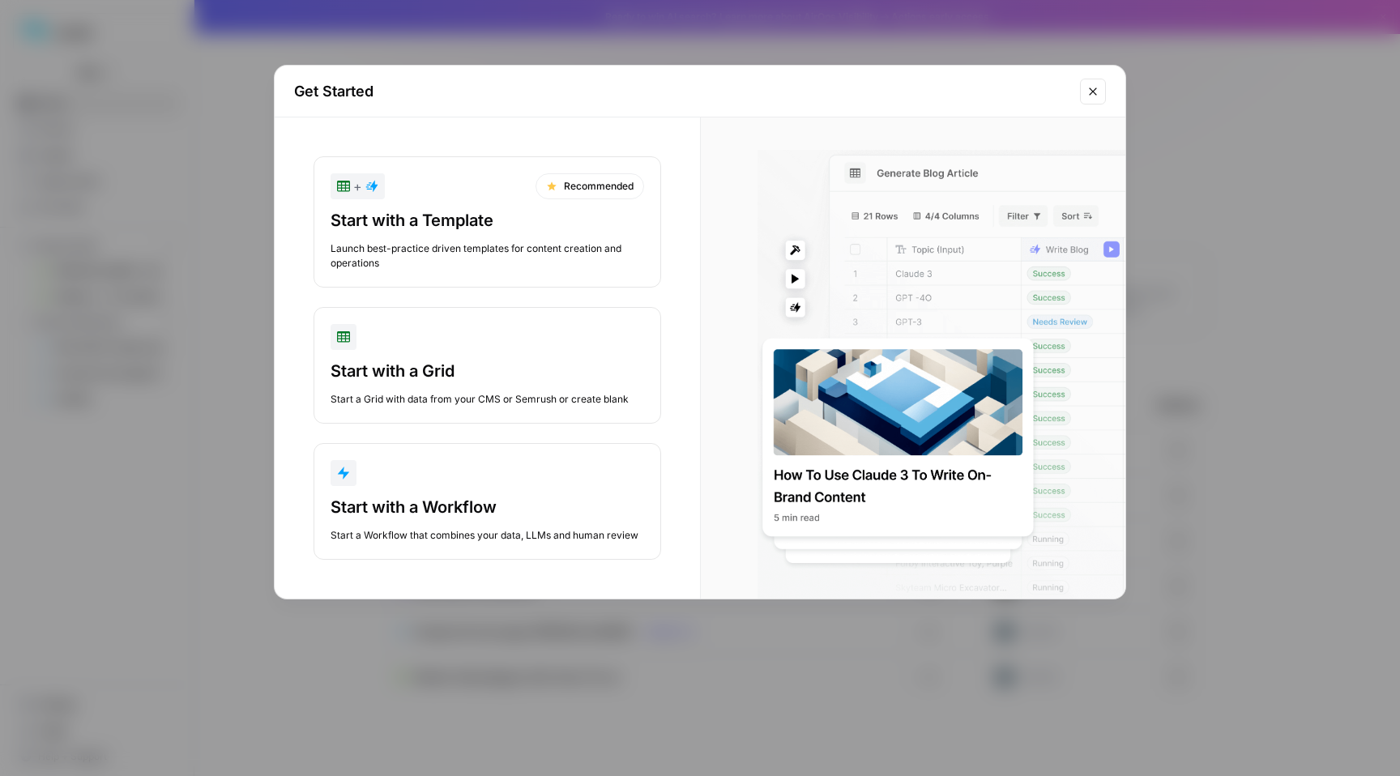  What do you see at coordinates (487, 220) in the screenshot?
I see `div: Start with a Template` at bounding box center [487, 220].